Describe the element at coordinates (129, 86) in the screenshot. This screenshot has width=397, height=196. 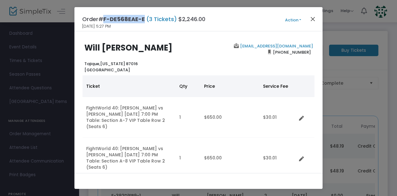
I see `th: Ticket` at that location.